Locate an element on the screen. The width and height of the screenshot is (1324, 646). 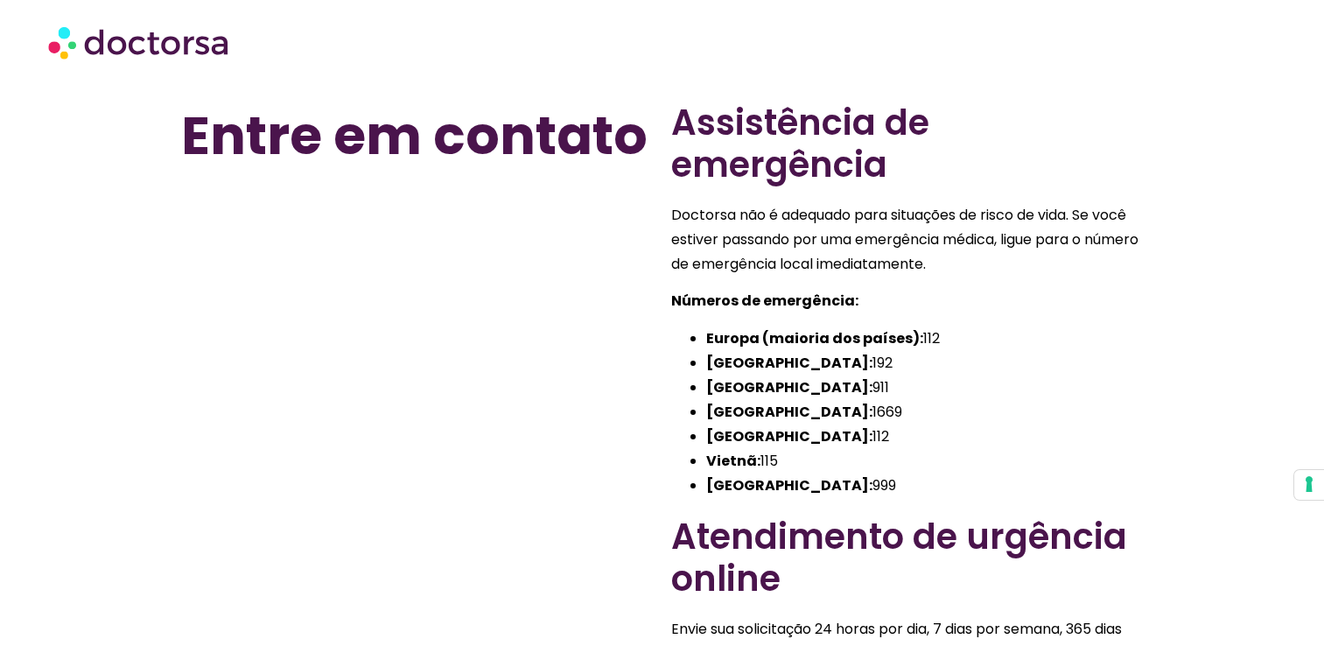
font: 1669 is located at coordinates (804, 411).